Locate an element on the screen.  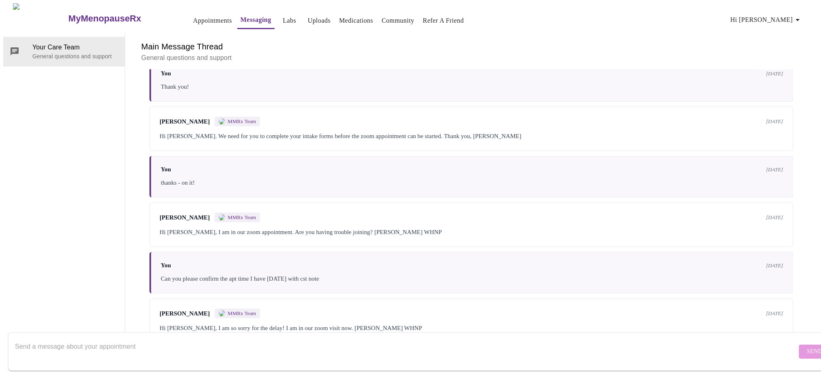
h6: Main Message Thread is located at coordinates (471, 47).